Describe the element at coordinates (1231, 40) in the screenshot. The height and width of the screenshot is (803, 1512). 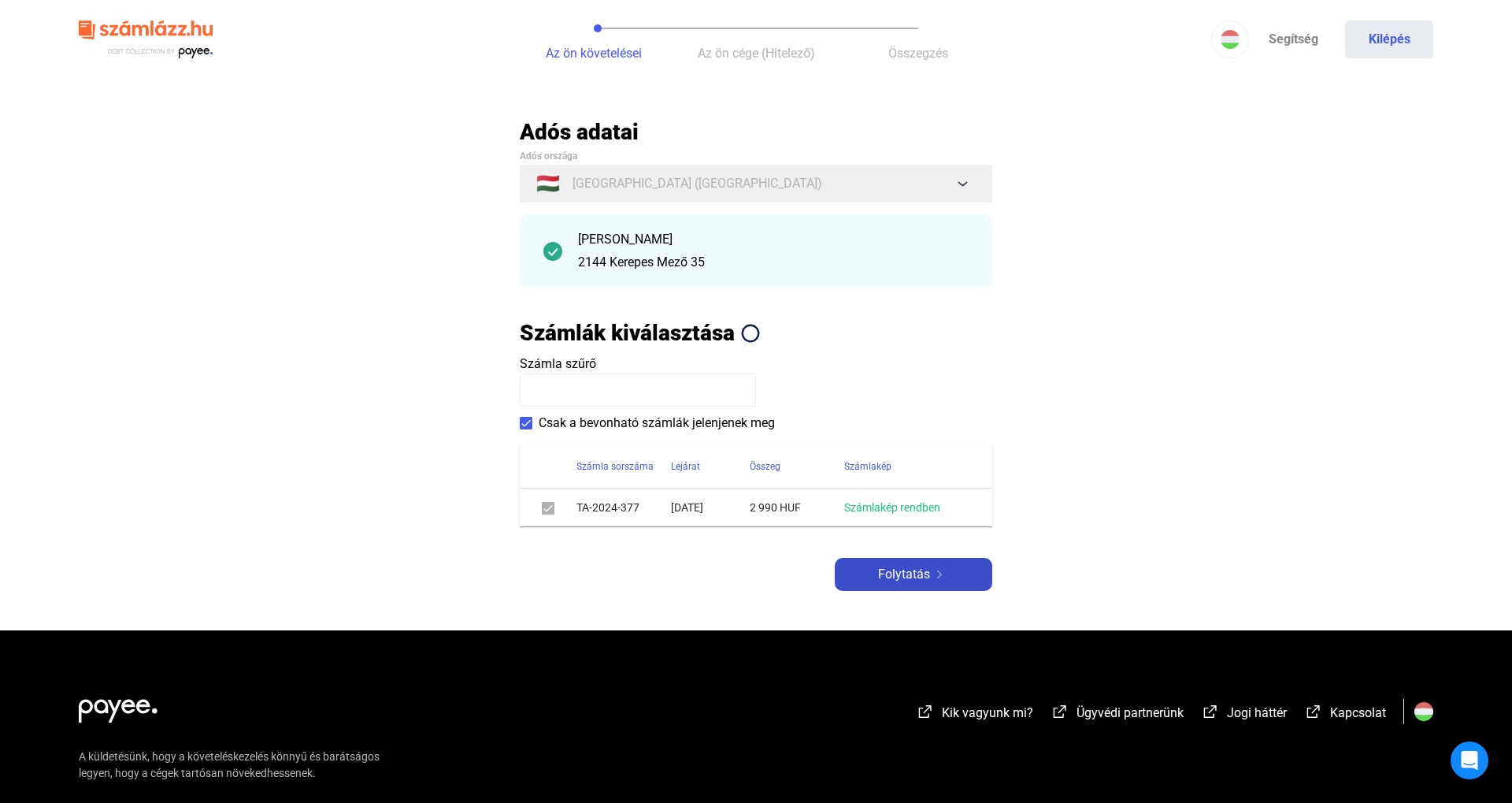
I see `img: HU` at that location.